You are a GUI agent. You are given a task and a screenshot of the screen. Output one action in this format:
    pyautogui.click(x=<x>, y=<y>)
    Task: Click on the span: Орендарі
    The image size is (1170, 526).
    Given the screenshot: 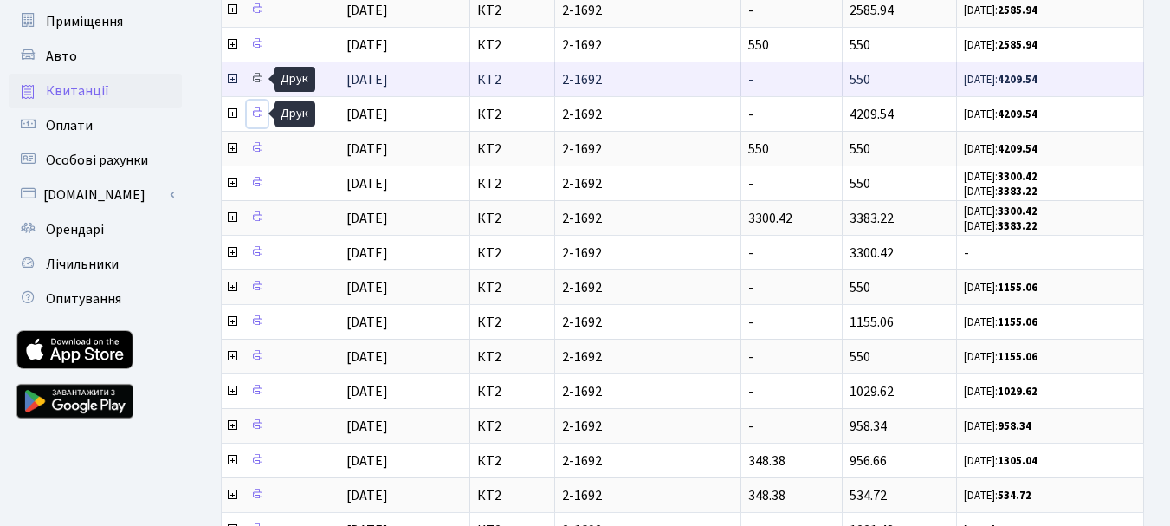 What is the action you would take?
    pyautogui.click(x=74, y=229)
    